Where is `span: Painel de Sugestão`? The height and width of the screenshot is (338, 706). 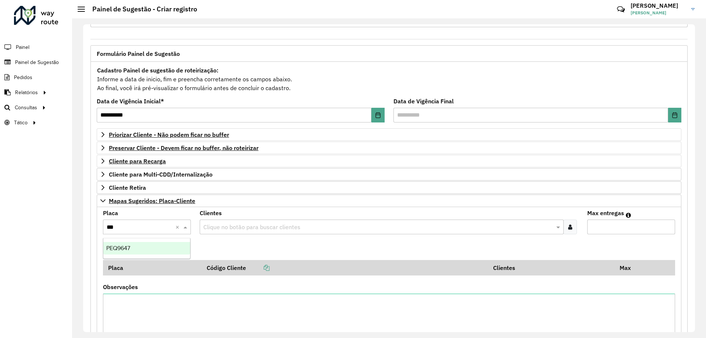
span: Painel de Sugestão is located at coordinates (37, 62).